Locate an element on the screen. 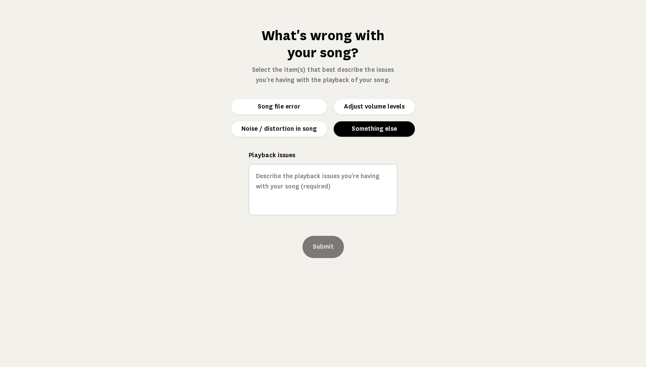 The width and height of the screenshot is (646, 367). button: Song file error is located at coordinates (279, 107).